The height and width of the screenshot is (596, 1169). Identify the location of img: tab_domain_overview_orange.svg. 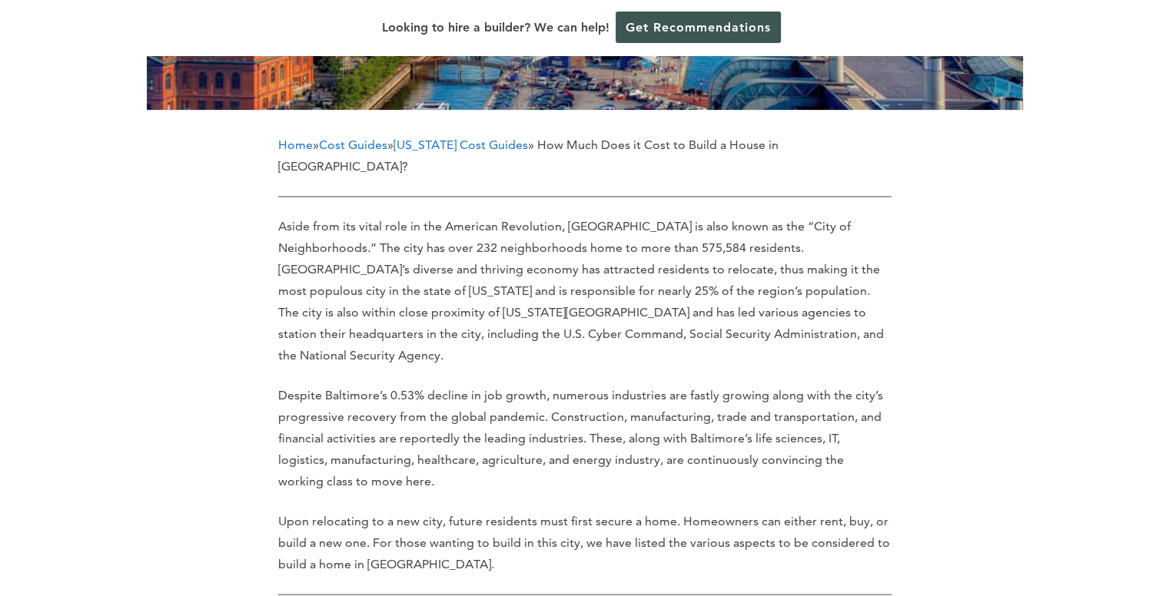
(48, 95).